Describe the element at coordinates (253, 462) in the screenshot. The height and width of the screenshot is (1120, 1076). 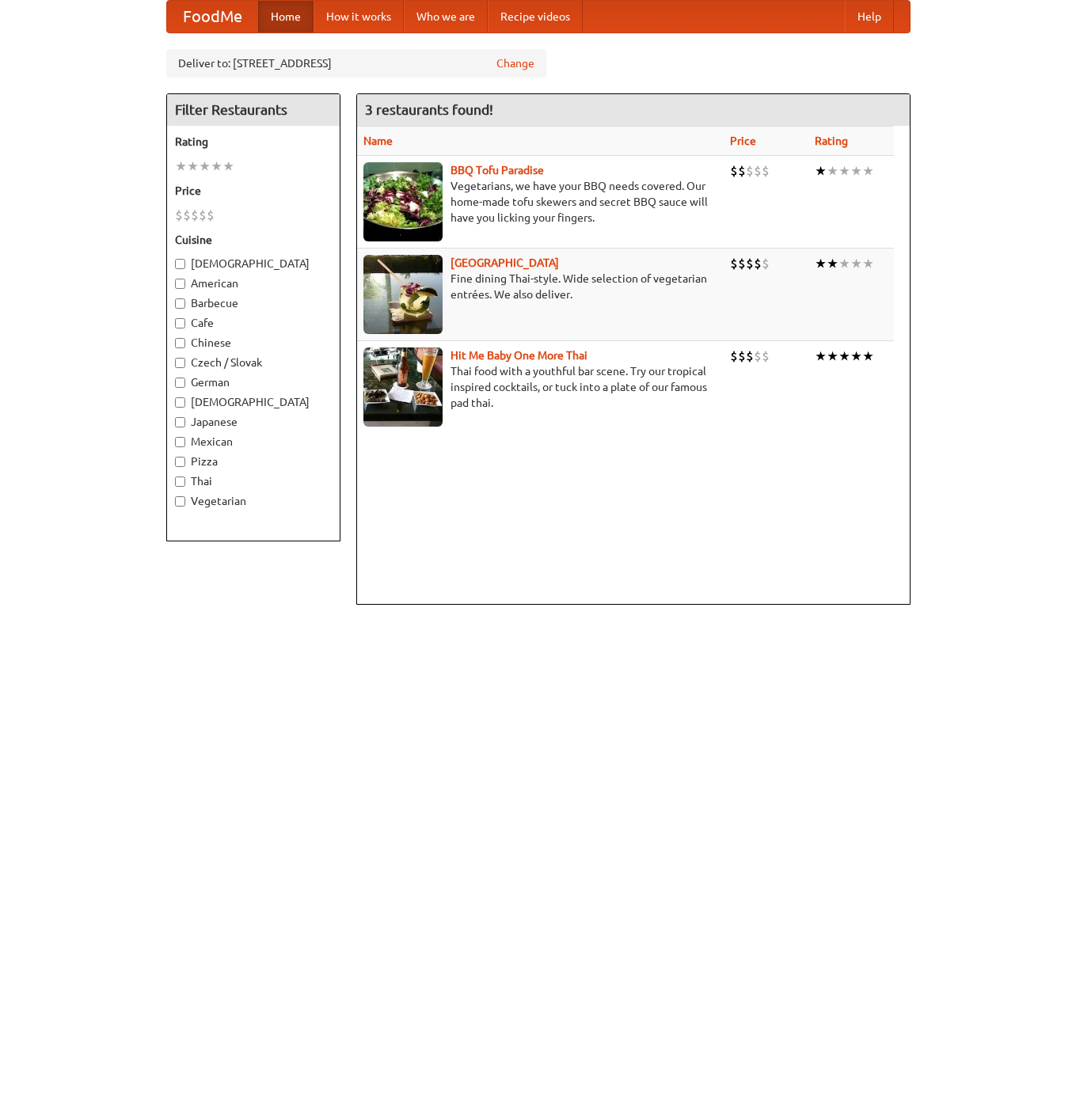
I see `label: Pizza` at that location.